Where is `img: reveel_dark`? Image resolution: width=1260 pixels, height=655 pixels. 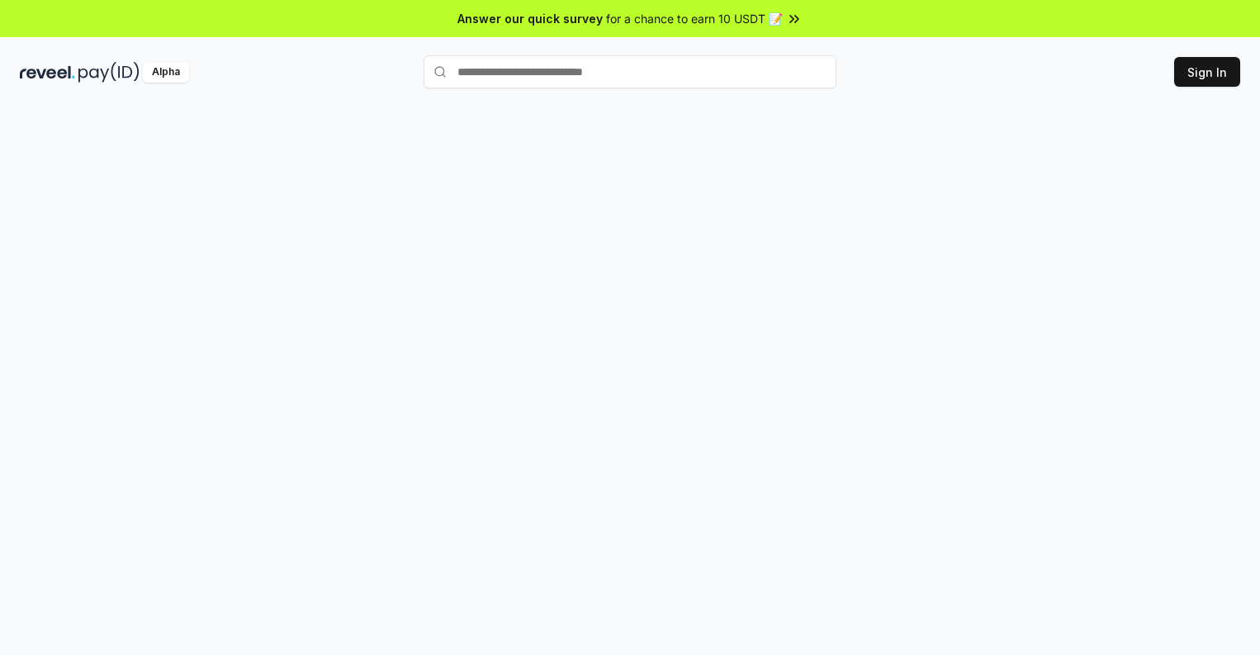
img: reveel_dark is located at coordinates (47, 72).